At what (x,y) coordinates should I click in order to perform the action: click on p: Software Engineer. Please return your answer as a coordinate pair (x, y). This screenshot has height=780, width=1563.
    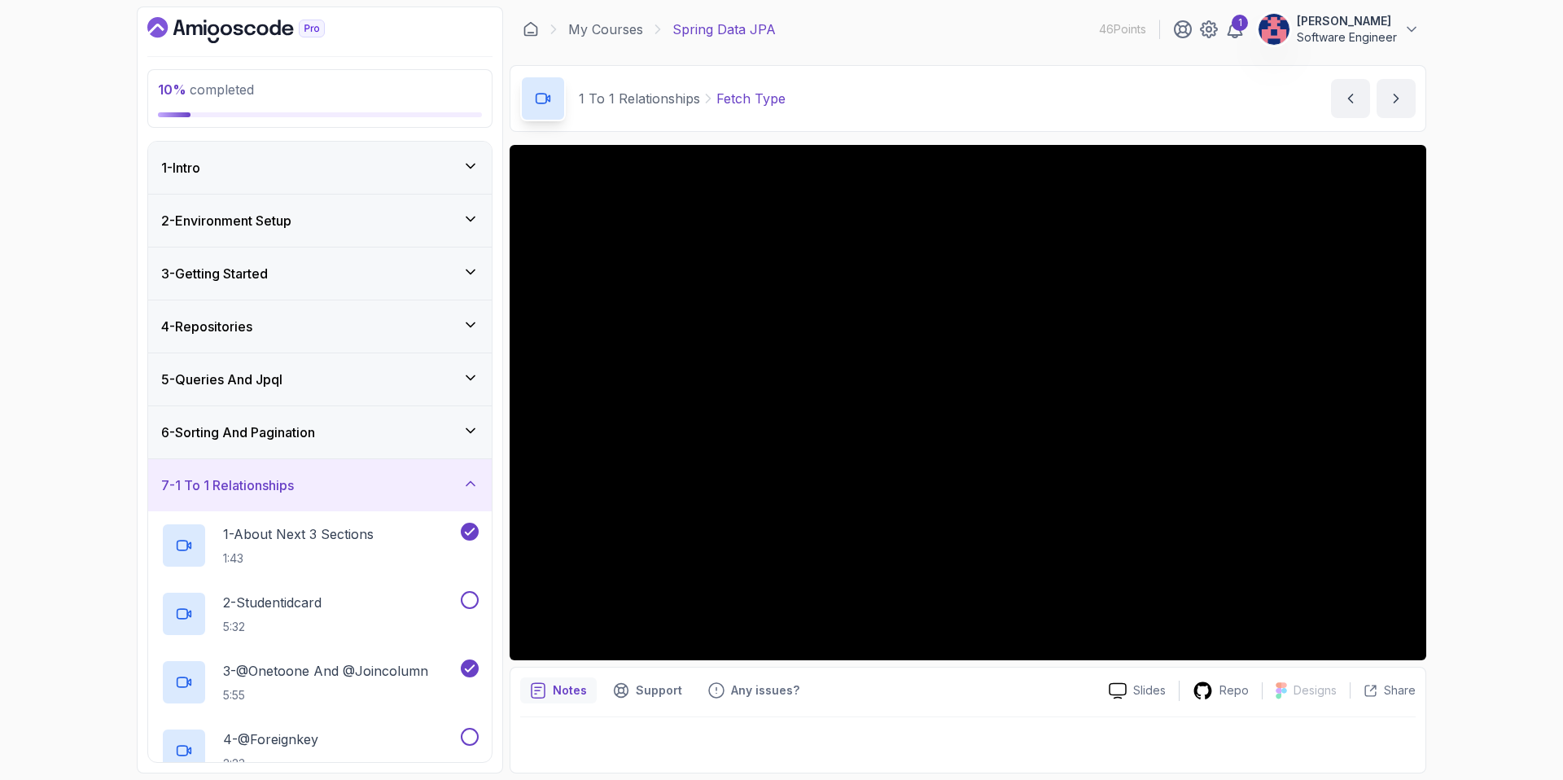
    Looking at the image, I should click on (1346, 37).